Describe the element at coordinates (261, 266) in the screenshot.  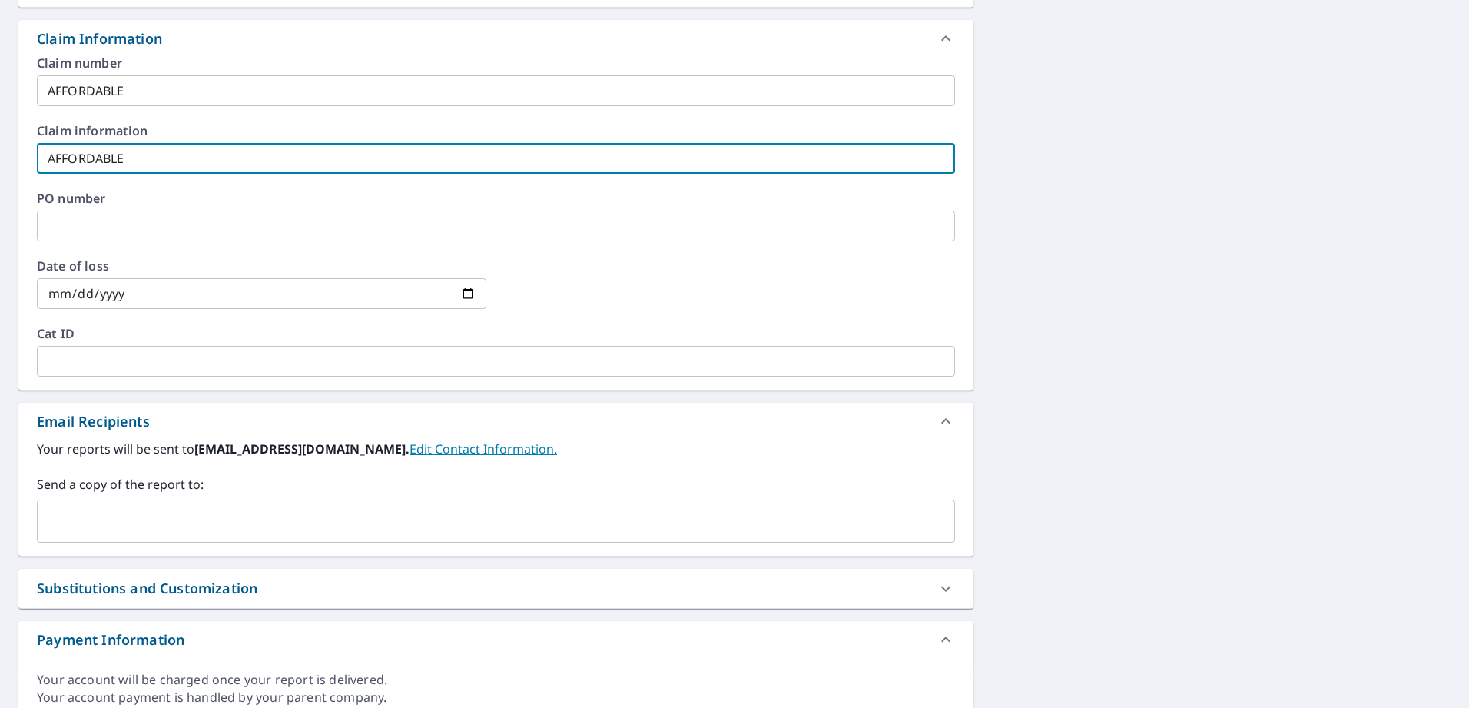
I see `label: Date of loss` at that location.